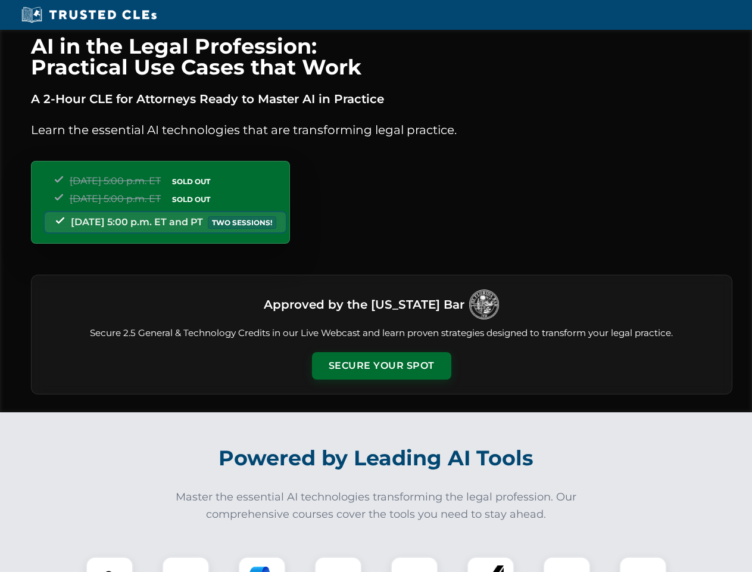 The width and height of the screenshot is (752, 572). I want to click on img: Trusted CLEs, so click(89, 15).